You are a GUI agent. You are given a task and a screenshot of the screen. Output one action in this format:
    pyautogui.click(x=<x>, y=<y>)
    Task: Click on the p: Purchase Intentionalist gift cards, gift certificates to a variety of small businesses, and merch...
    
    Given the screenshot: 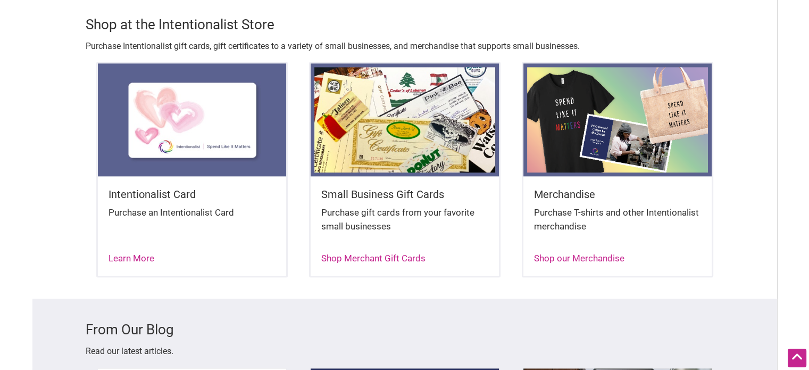 What is the action you would take?
    pyautogui.click(x=405, y=46)
    